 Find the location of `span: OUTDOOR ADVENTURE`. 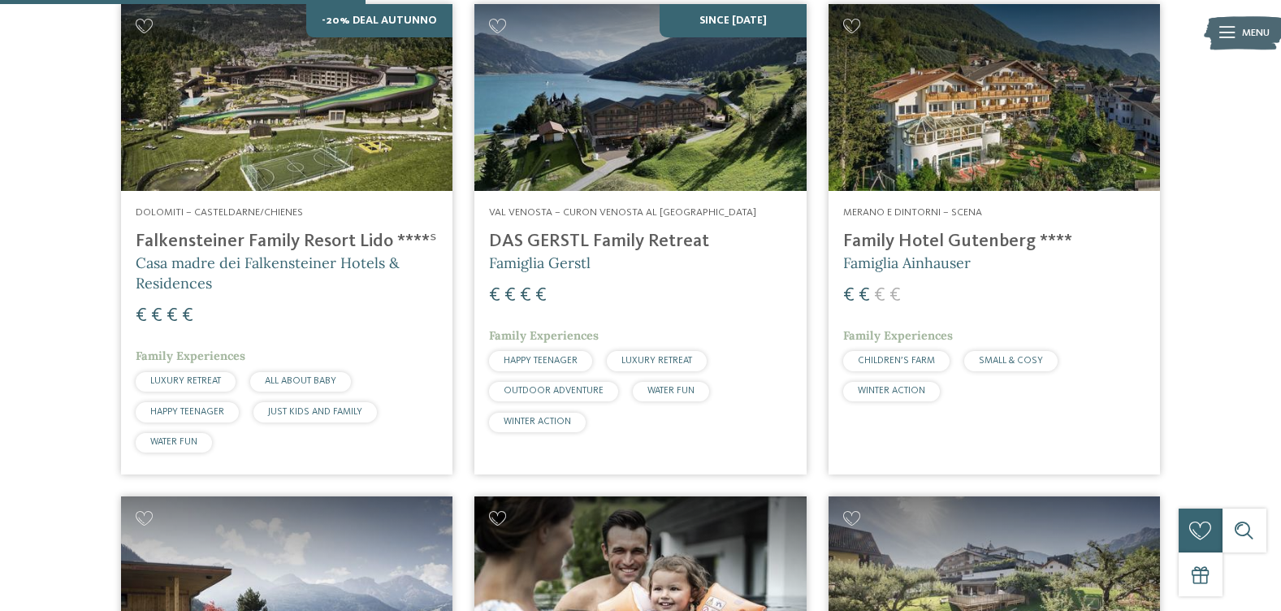

span: OUTDOOR ADVENTURE is located at coordinates (553, 391).